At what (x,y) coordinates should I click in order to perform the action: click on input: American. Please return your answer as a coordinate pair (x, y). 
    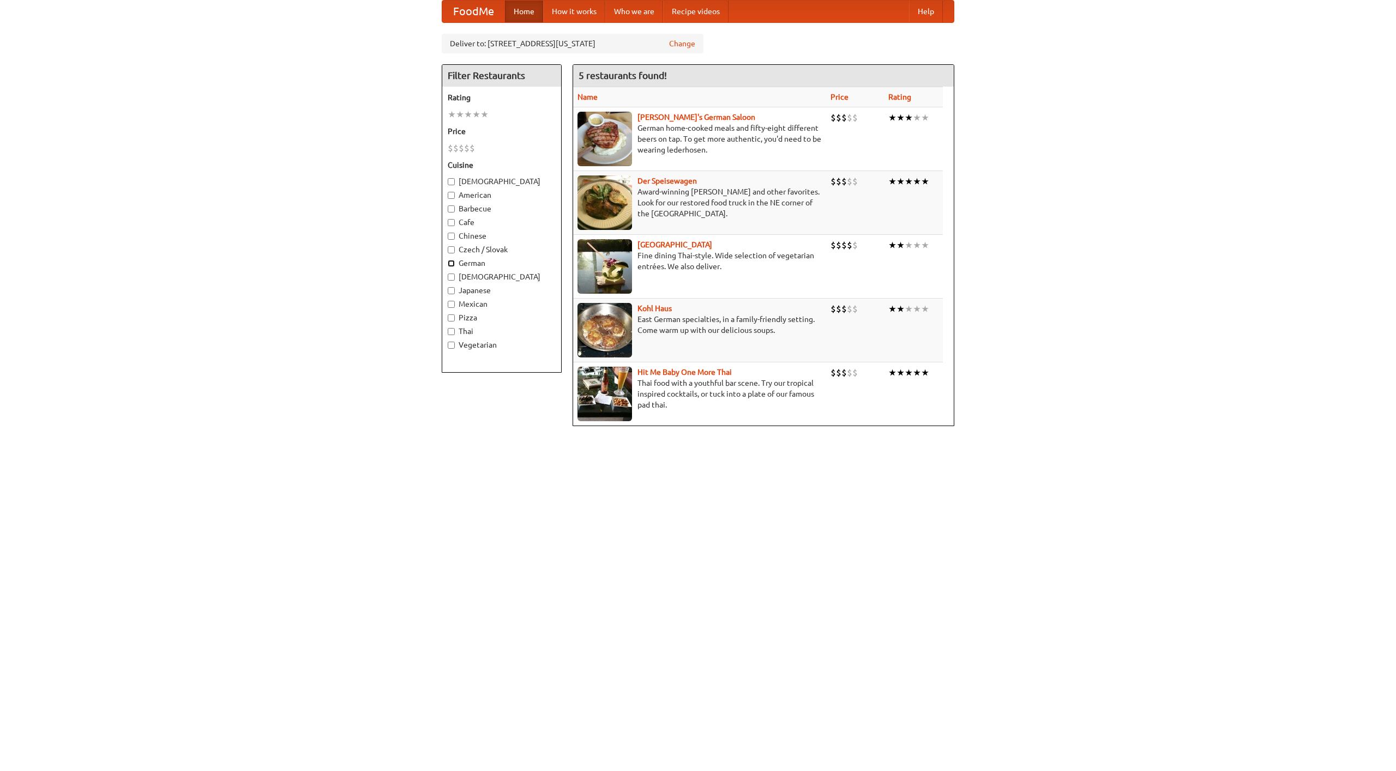
    Looking at the image, I should click on (451, 195).